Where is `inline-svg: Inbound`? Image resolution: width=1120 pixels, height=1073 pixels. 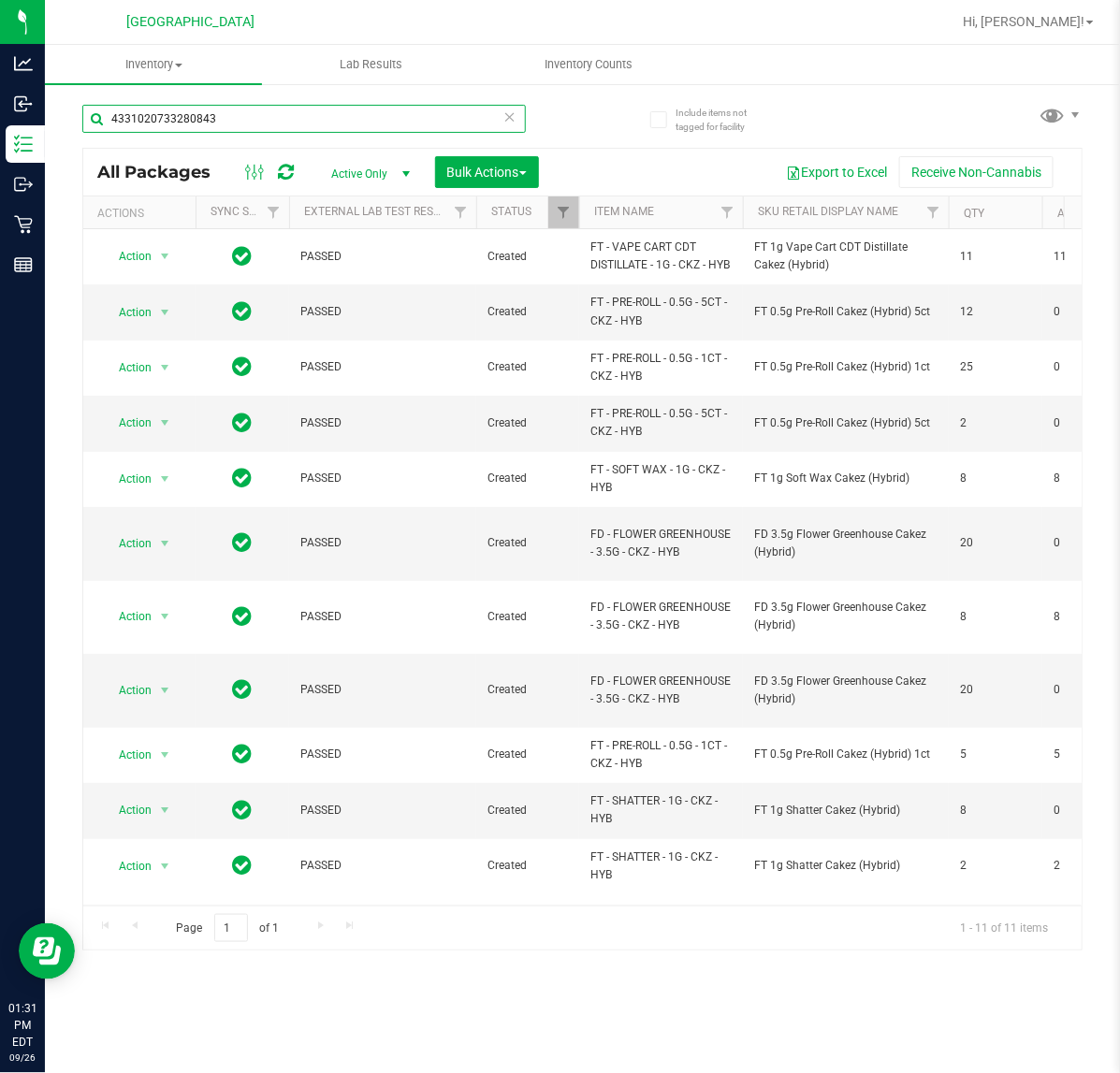
inline-svg: Inbound is located at coordinates (24, 104).